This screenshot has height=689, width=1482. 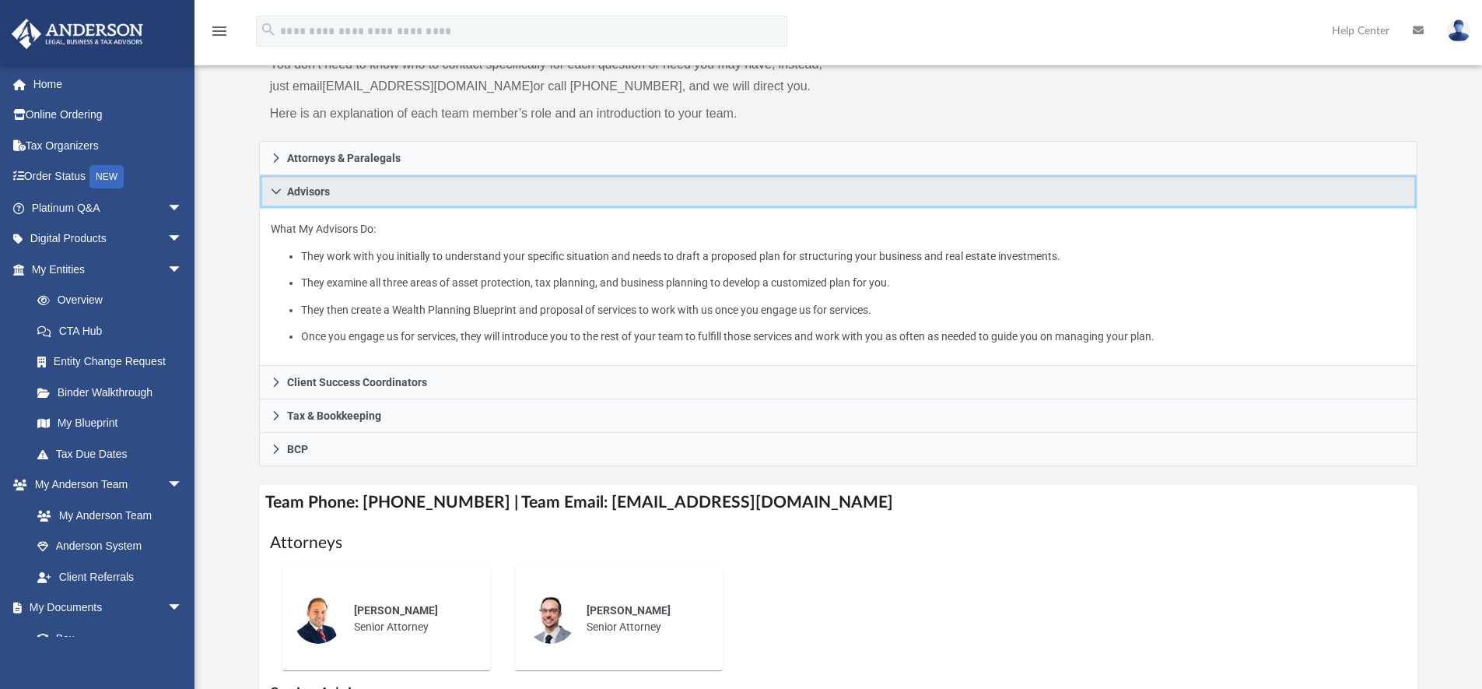 What do you see at coordinates (549, 114) in the screenshot?
I see `p: Here is an explanation of each team member’s role and an introduction to your team.` at bounding box center [549, 114].